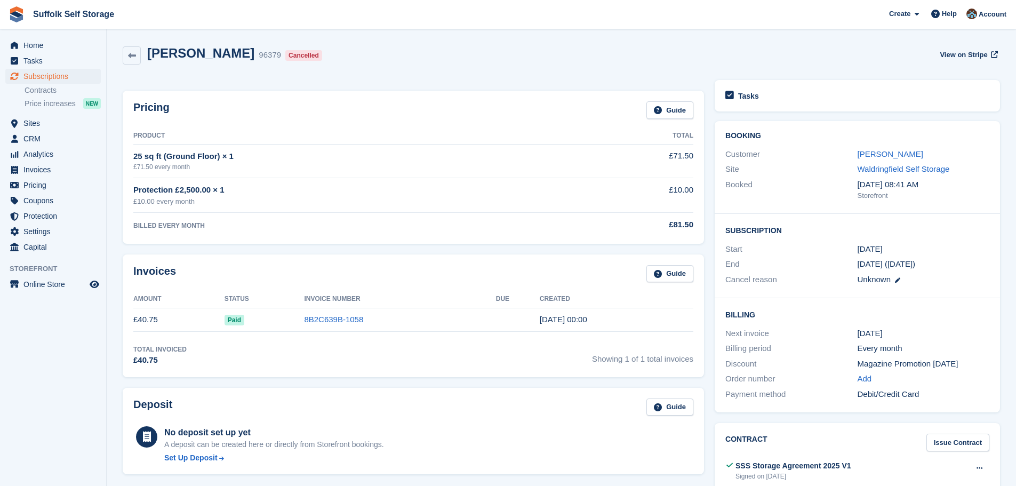  I want to click on span: Create, so click(899, 14).